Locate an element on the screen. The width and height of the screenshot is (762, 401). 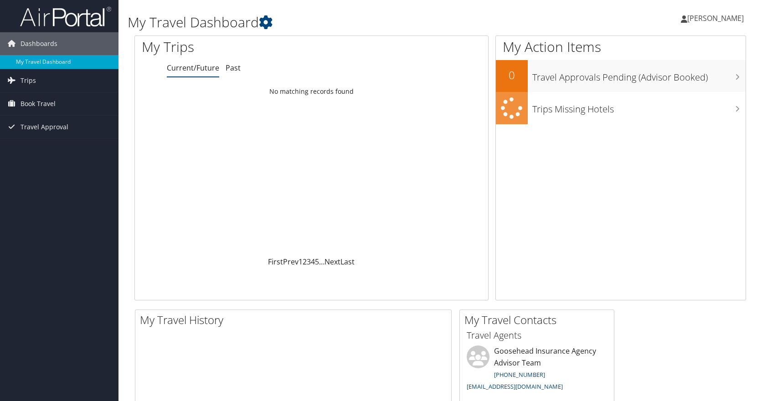
a: 2 is located at coordinates (304, 262).